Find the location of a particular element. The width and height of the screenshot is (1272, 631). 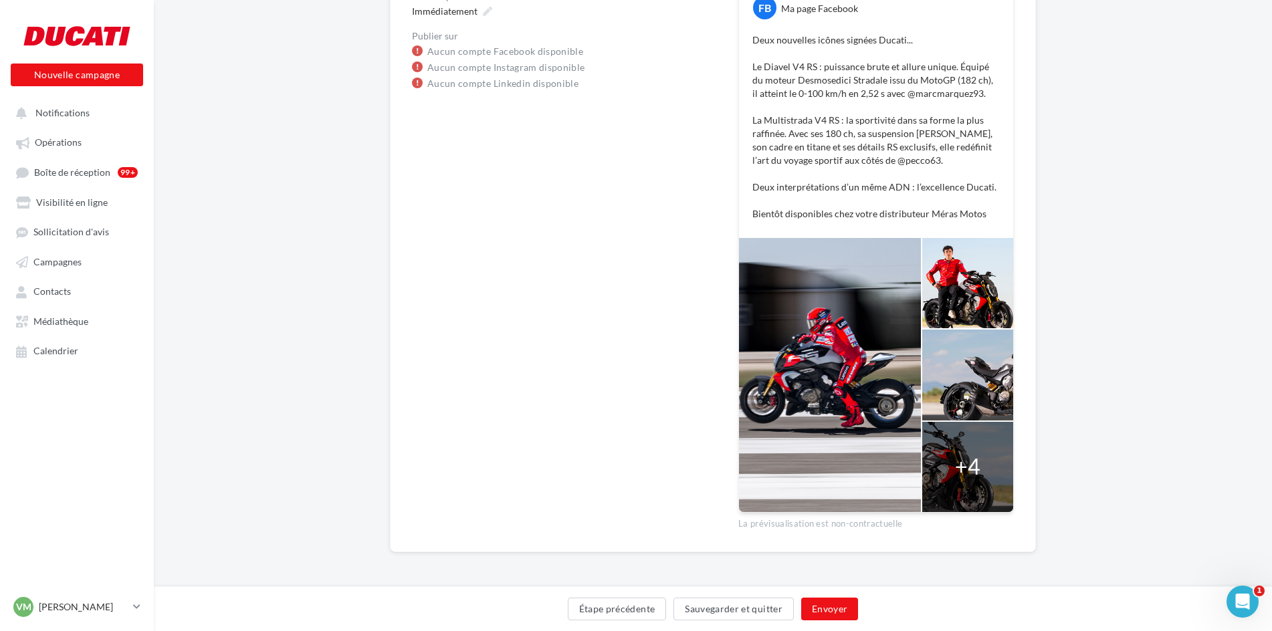

a: Opérations is located at coordinates (77, 142).